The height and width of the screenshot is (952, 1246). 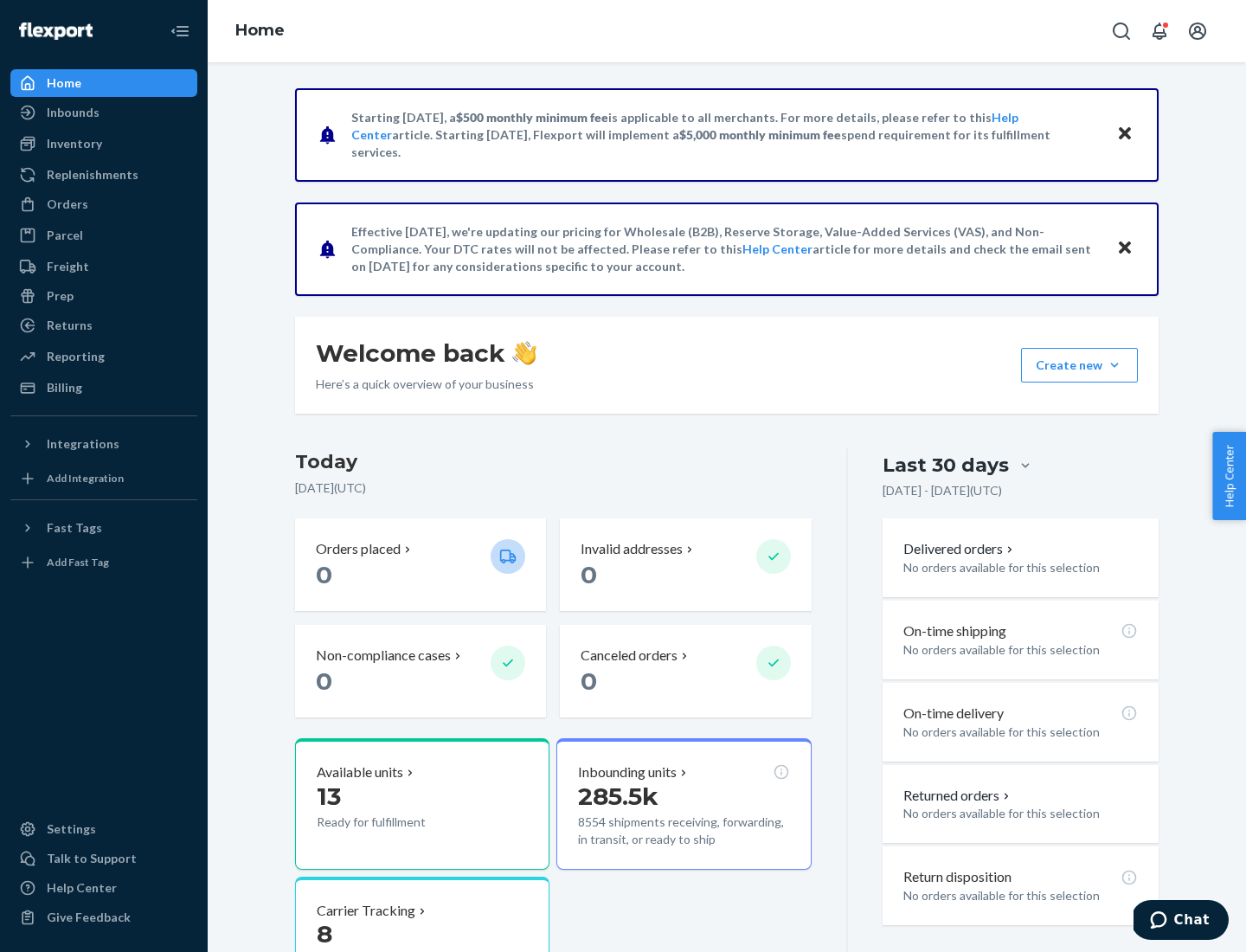 What do you see at coordinates (1198, 32) in the screenshot?
I see `button: Open account menu` at bounding box center [1198, 32].